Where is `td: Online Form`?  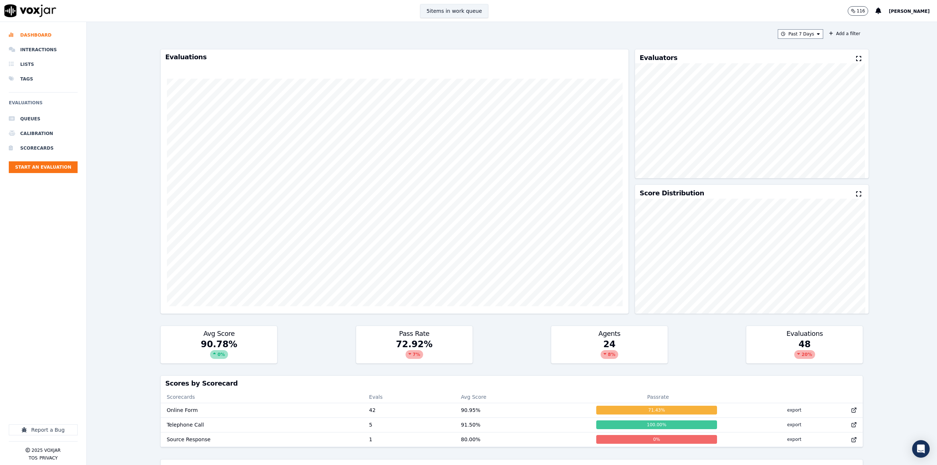 td: Online Form is located at coordinates (262, 410).